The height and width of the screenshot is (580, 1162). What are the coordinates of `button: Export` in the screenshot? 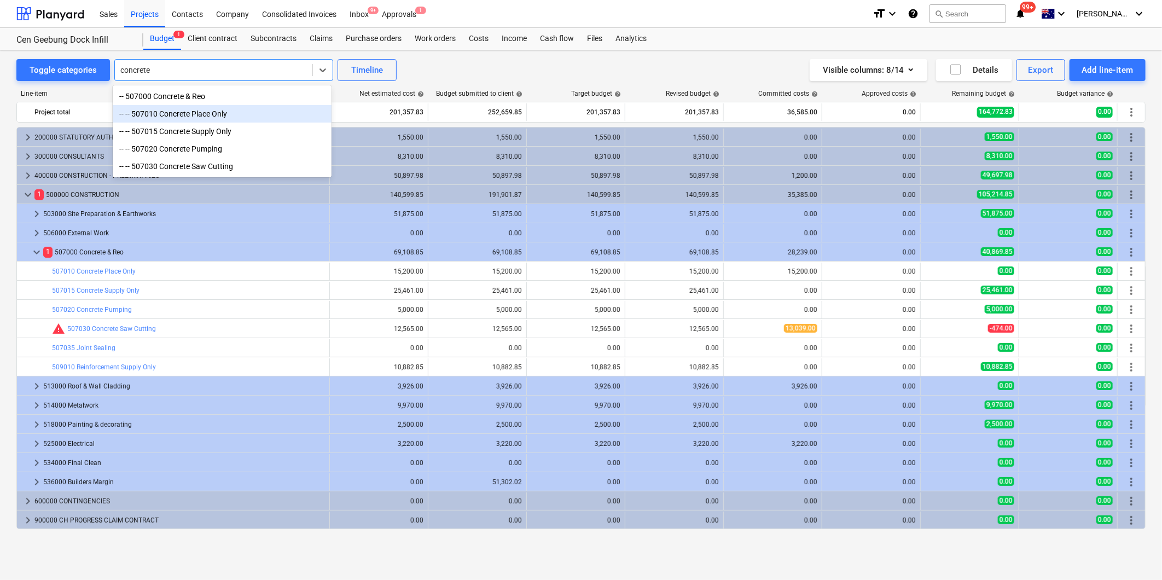 It's located at (1041, 70).